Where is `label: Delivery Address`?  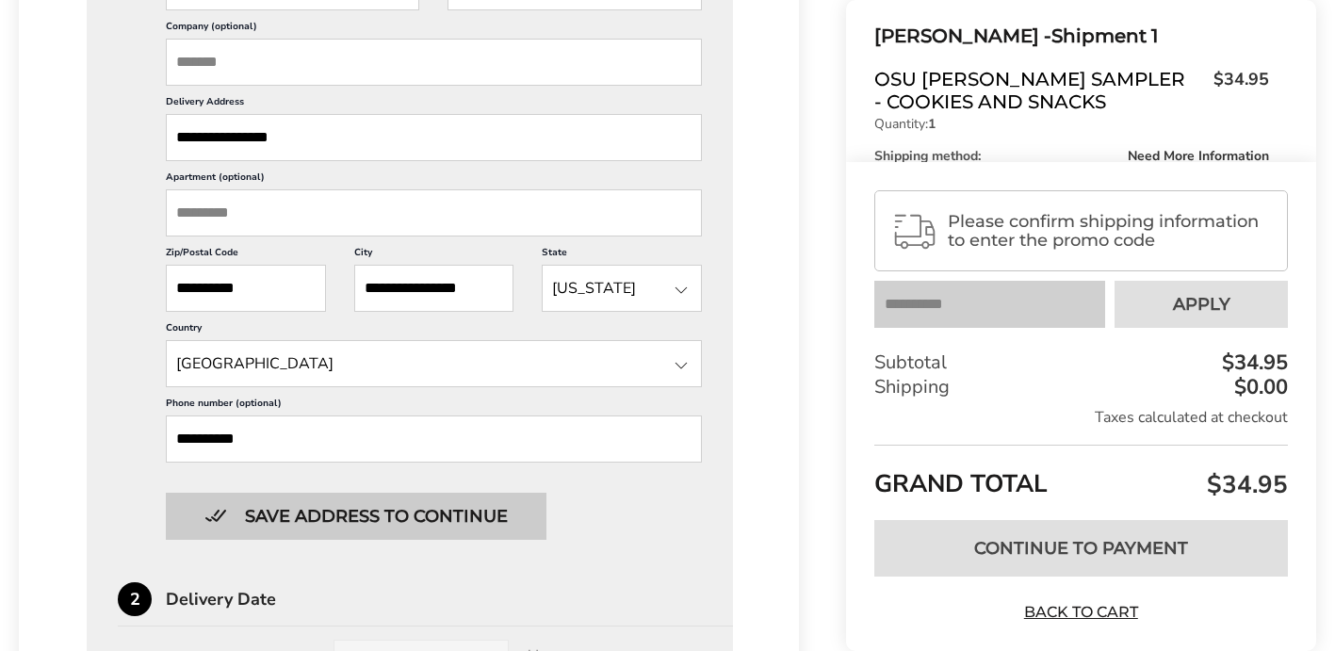 label: Delivery Address is located at coordinates (433, 105).